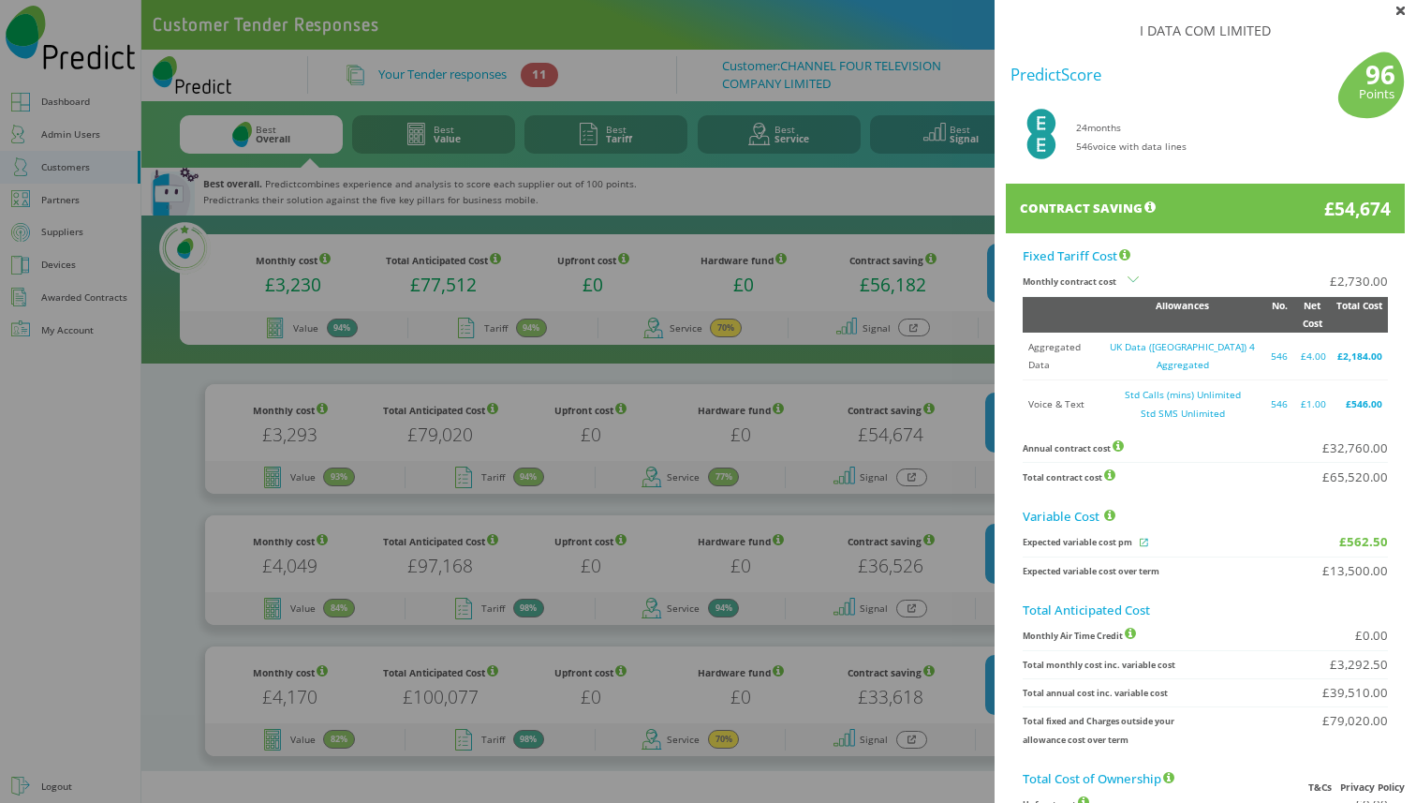 The image size is (1416, 803). I want to click on div: CONTRACT SAVING, so click(1172, 208).